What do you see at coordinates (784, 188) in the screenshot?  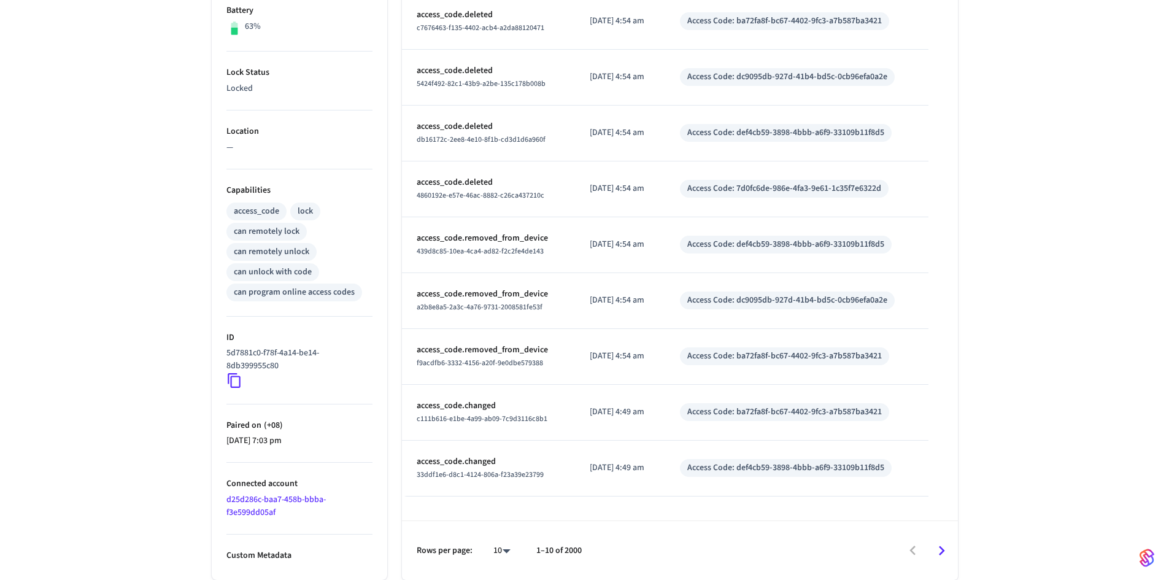 I see `div: Access Code: 7d0fc6de-986e-4fa3-9e61-1c35f7e6322d` at bounding box center [784, 188].